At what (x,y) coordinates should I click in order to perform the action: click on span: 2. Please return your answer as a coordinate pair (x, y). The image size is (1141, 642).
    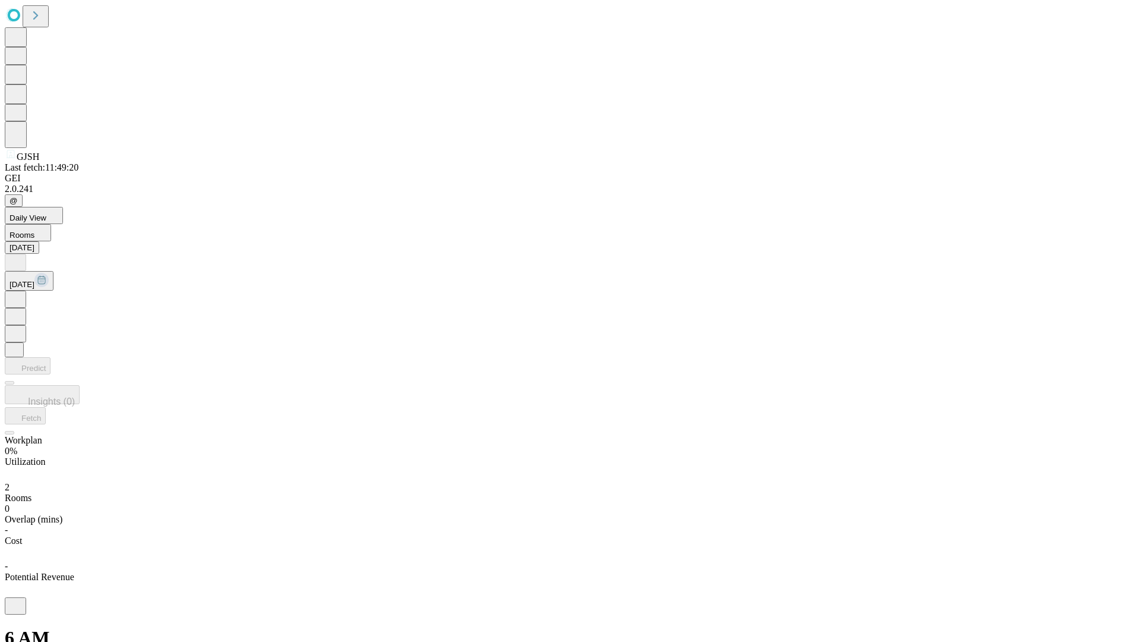
    Looking at the image, I should click on (7, 487).